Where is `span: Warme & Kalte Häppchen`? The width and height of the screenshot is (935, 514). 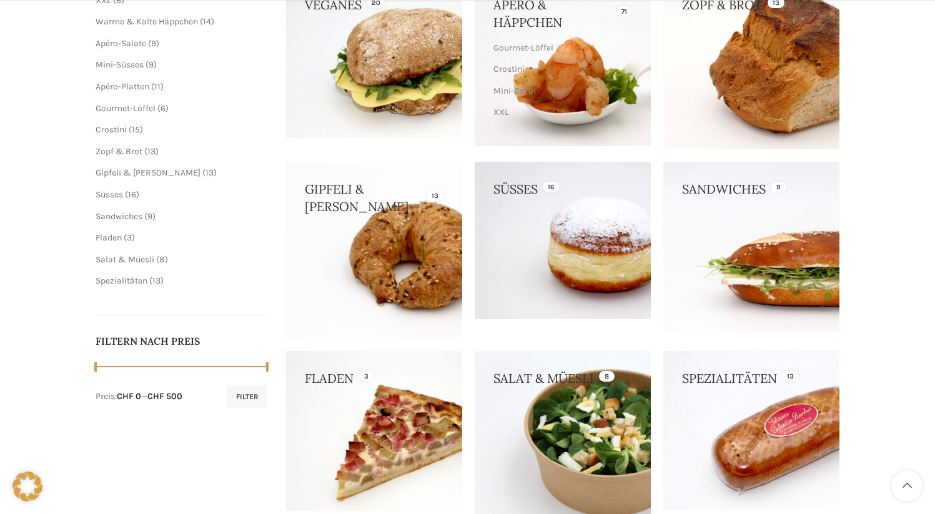
span: Warme & Kalte Häppchen is located at coordinates (147, 21).